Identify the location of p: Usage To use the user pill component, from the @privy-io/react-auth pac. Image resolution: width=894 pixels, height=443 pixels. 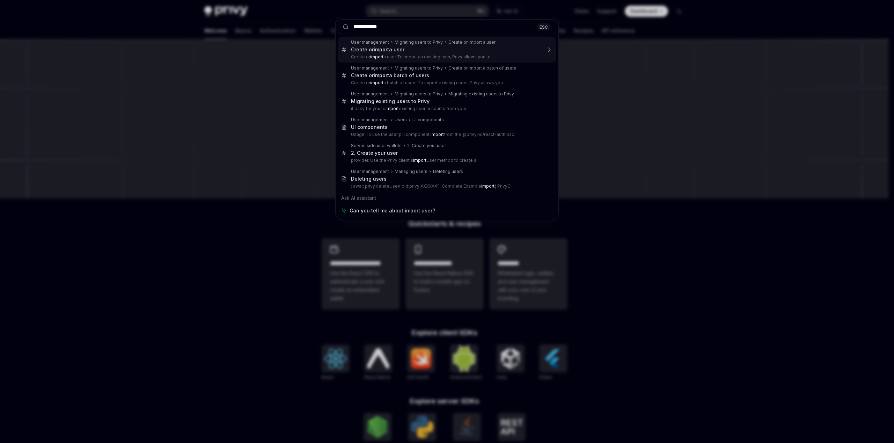
(446, 134).